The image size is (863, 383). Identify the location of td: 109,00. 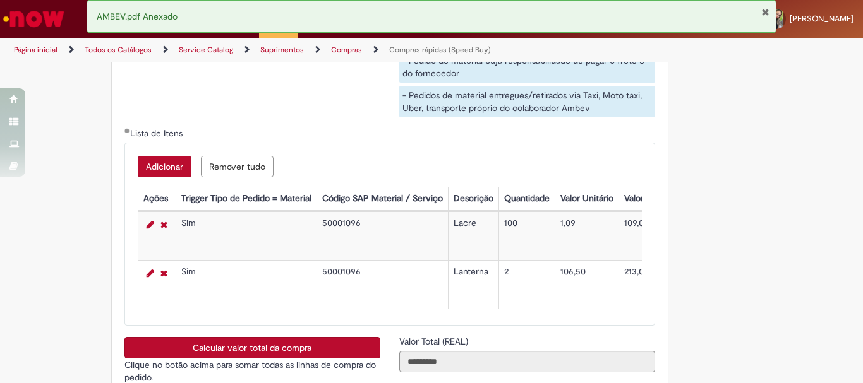
(659, 236).